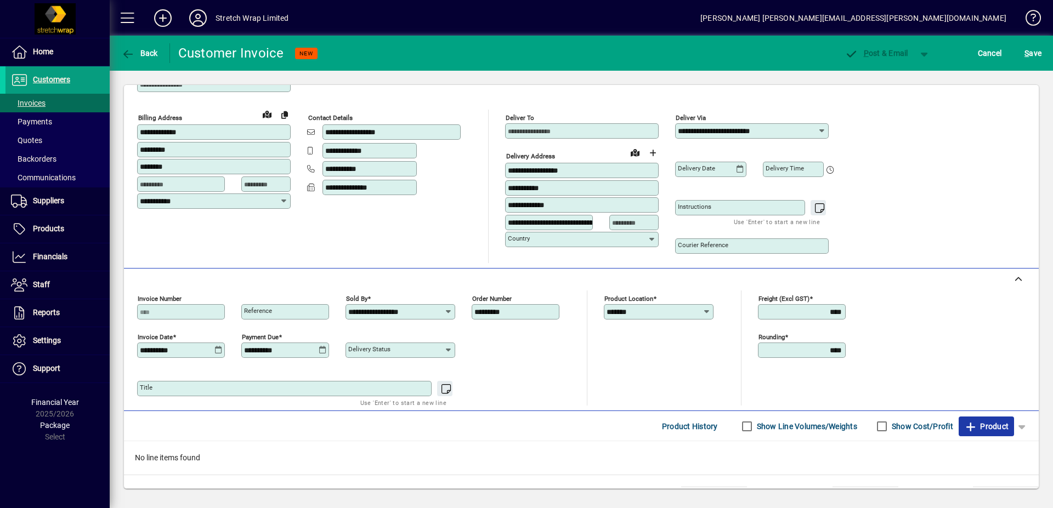  Describe the element at coordinates (696, 168) in the screenshot. I see `mat-label: Delivery date` at that location.